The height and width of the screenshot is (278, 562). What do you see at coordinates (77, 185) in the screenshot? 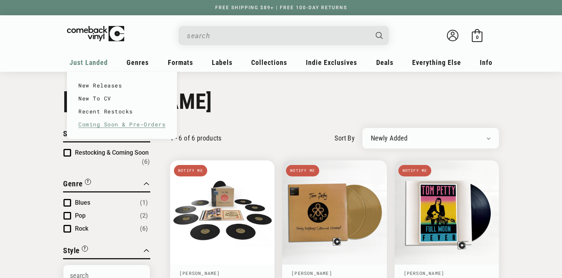
I see `button: Filter by Genre` at bounding box center [77, 185].